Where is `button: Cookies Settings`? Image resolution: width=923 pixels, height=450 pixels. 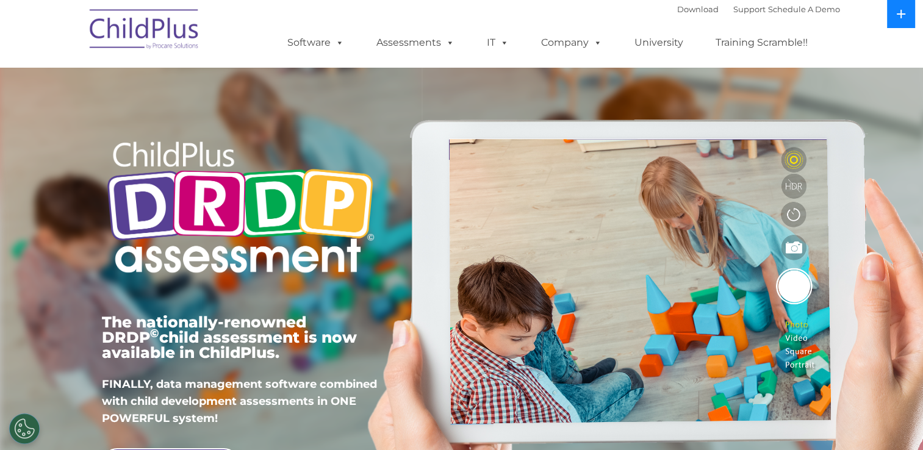
button: Cookies Settings is located at coordinates (24, 429).